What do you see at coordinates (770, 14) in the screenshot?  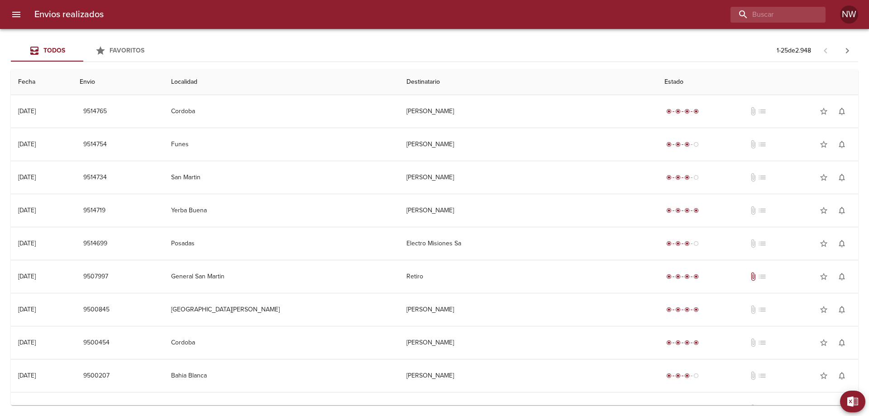 I see `input: buscar` at bounding box center [770, 14].